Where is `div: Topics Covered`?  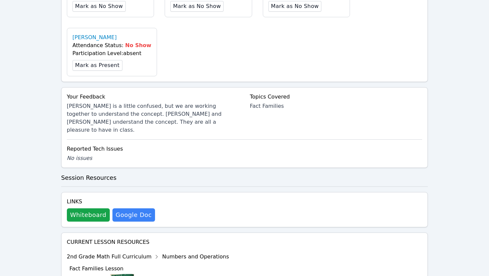
div: Topics Covered is located at coordinates (336, 97).